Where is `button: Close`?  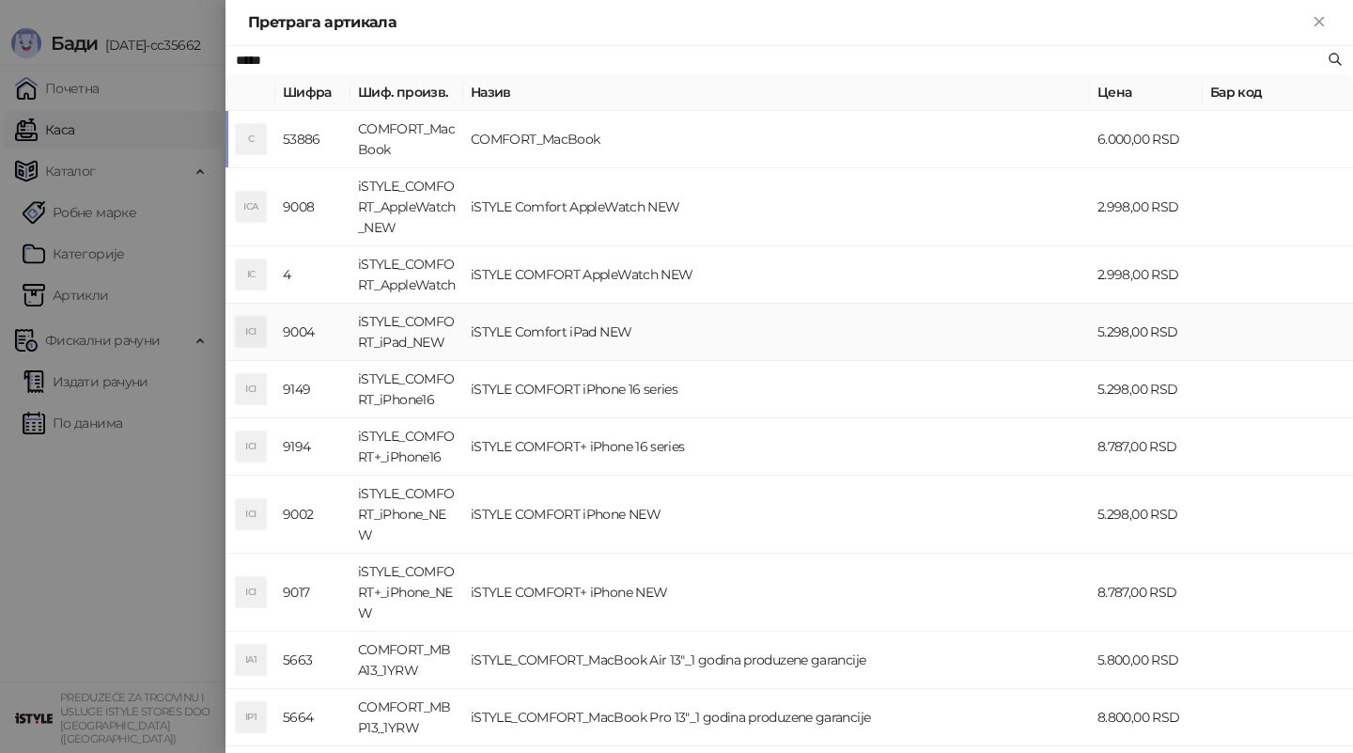 button: Close is located at coordinates (1320, 23).